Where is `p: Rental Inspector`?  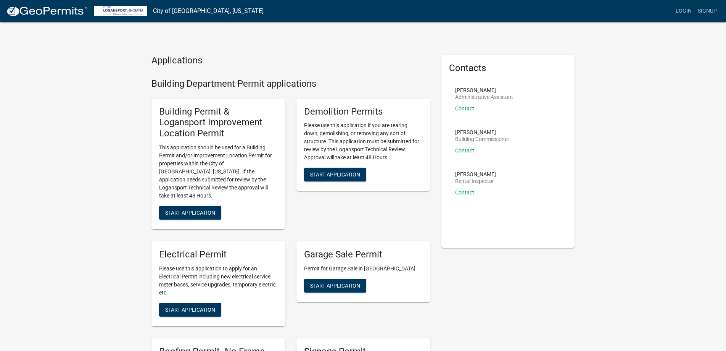
p: Rental Inspector is located at coordinates (475, 181).